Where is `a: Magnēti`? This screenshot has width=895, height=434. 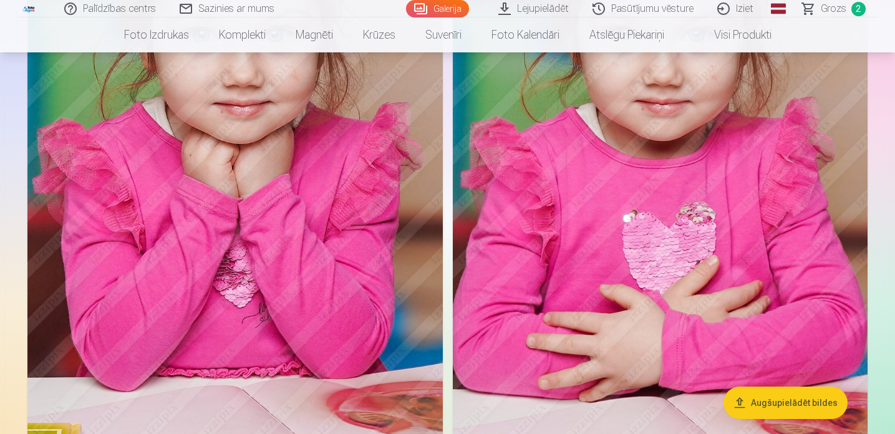
a: Magnēti is located at coordinates (314, 35).